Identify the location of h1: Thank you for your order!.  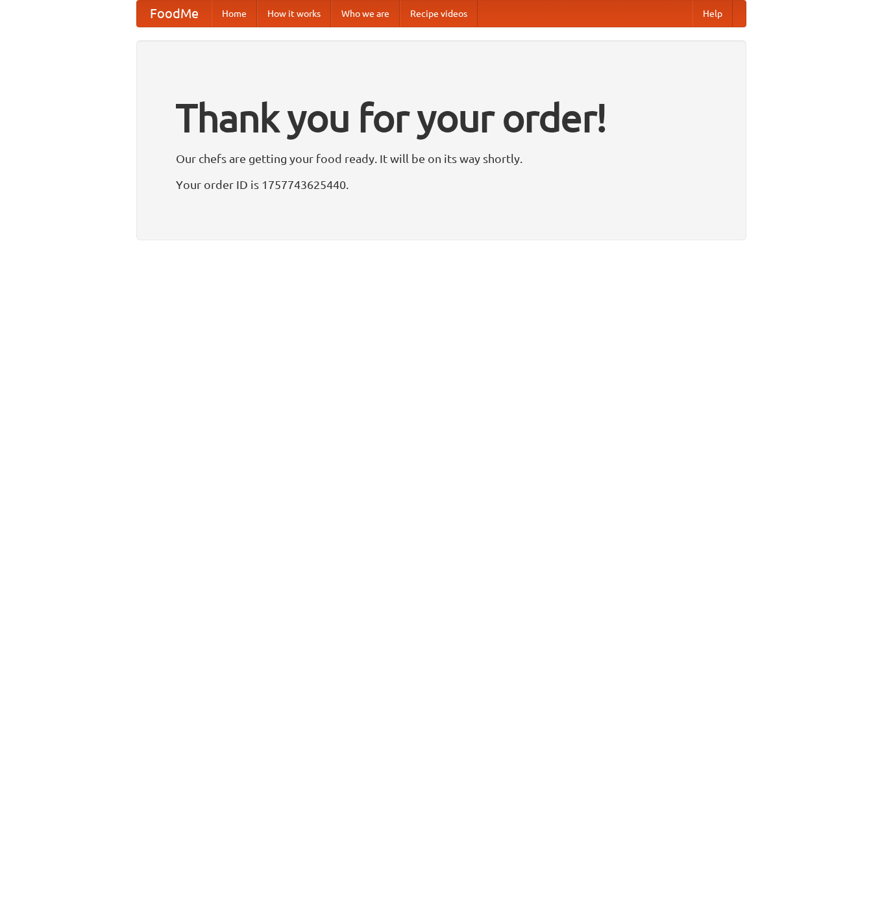
(441, 117).